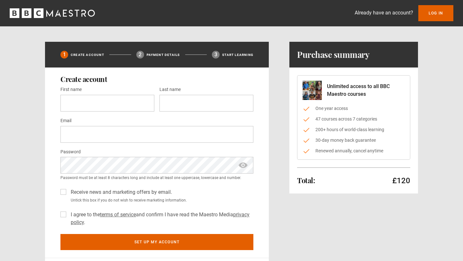 The height and width of the screenshot is (261, 463). I want to click on h2: Create account, so click(157, 79).